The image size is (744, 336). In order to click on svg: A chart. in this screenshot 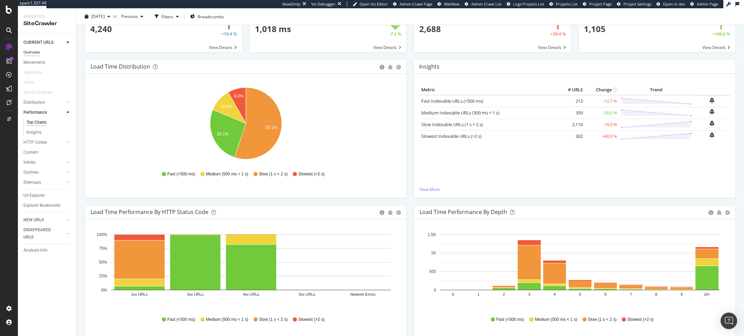, I will do `click(246, 270)`.